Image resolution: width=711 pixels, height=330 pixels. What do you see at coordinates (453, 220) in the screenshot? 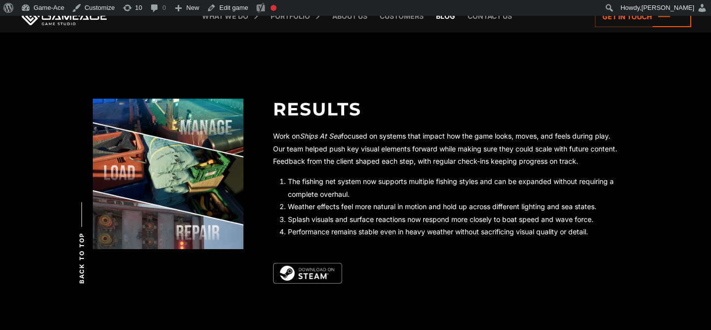
I see `li: Splash visuals and surface reactions now respond more closely to boat speed and wave force.` at bounding box center [453, 220].